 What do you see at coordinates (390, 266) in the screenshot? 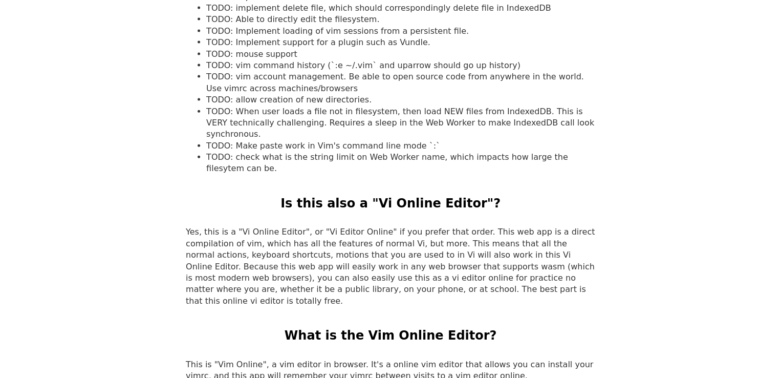
I see `p: Yes, this is a "Vi Online Editor", or "Vi Editor Online" if you prefer that order. This web app i...` at bounding box center [390, 266].